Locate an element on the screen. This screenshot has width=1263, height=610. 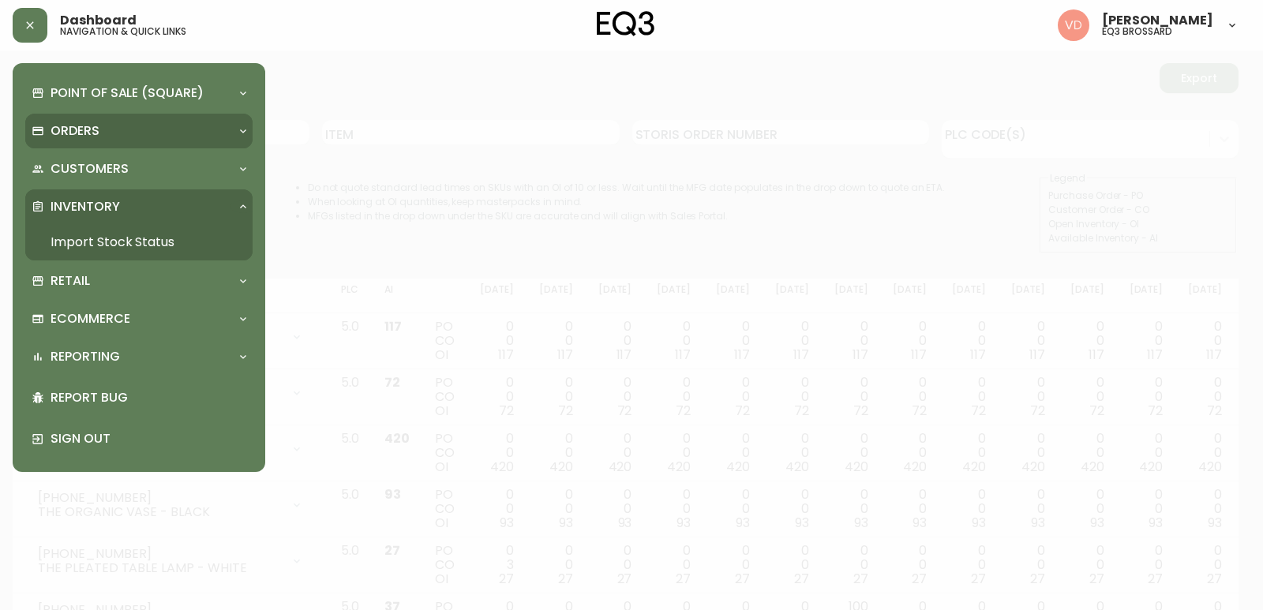
h5: navigation & quick links is located at coordinates (123, 32).